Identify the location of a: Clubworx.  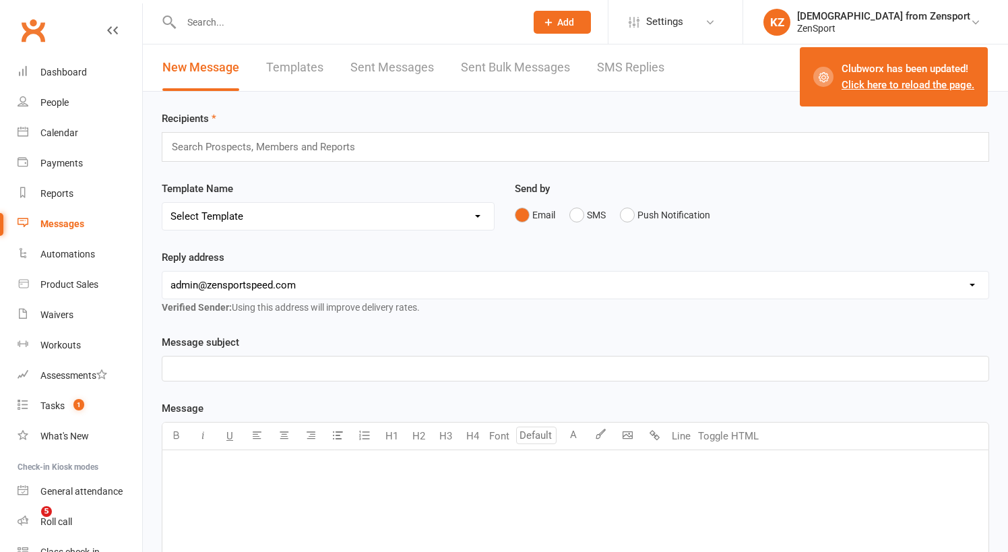
(33, 30).